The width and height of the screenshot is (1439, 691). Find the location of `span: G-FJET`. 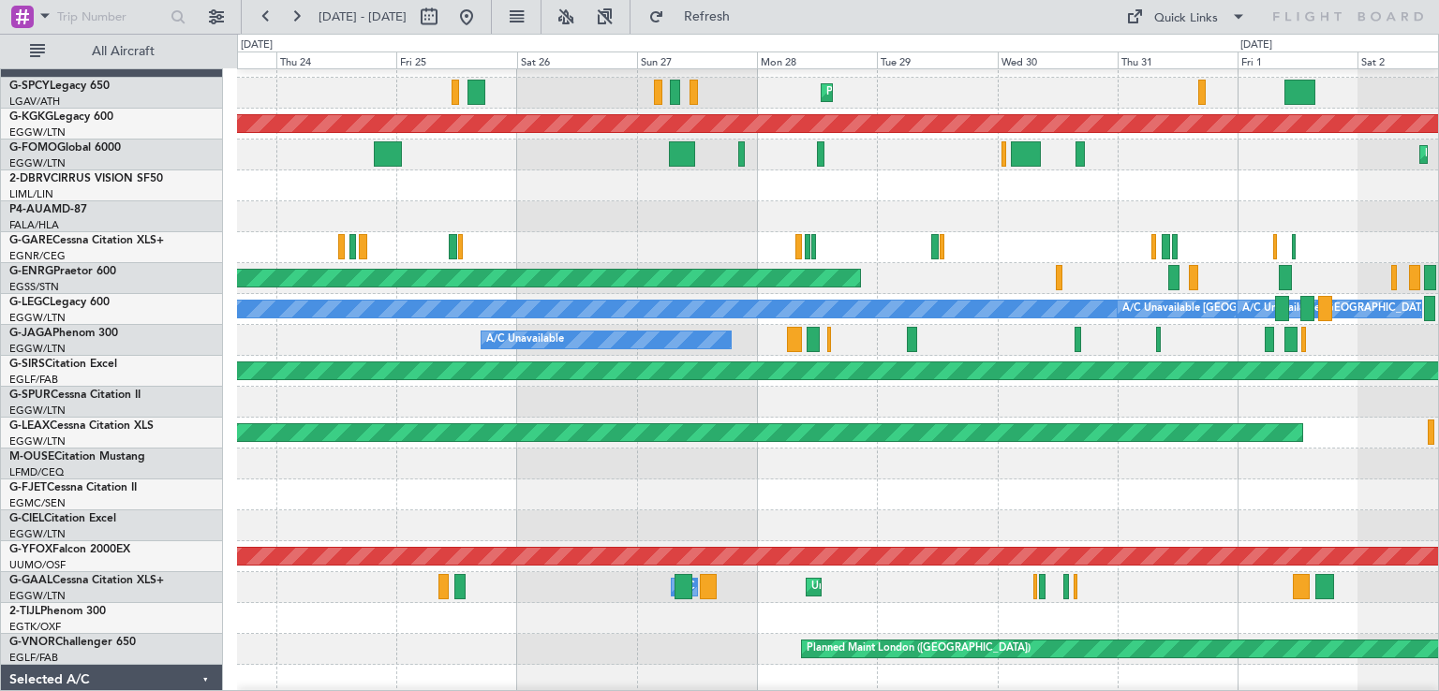

span: G-FJET is located at coordinates (28, 488).